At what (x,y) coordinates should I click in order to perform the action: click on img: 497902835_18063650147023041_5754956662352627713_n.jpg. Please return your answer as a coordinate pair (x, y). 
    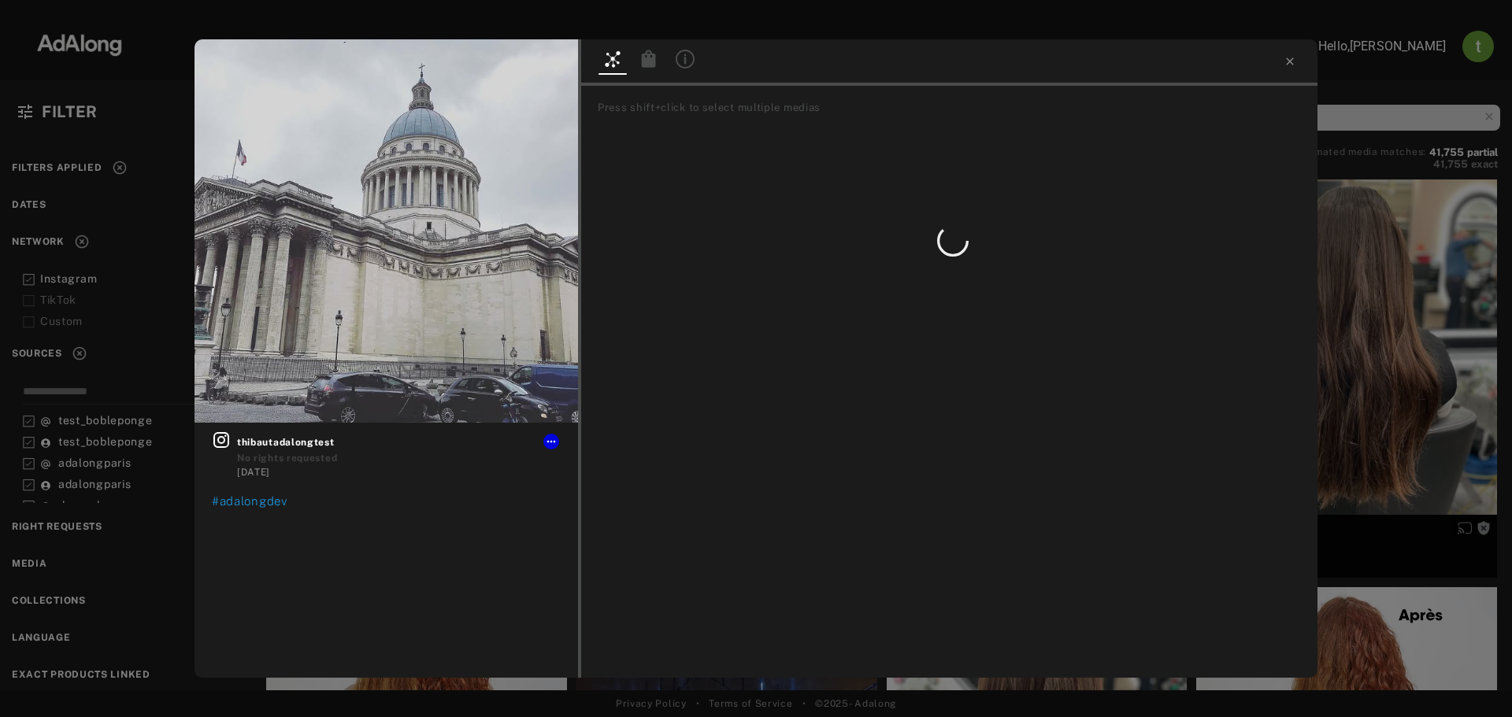
    Looking at the image, I should click on (386, 231).